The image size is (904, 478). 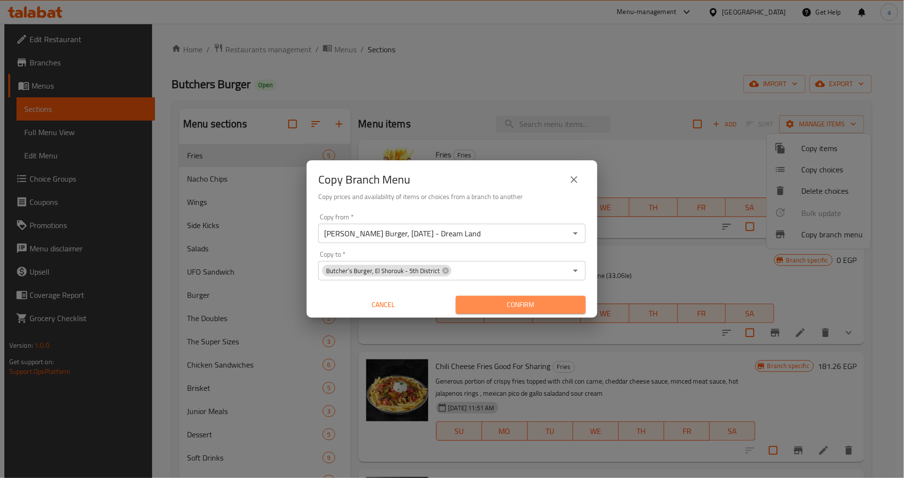 What do you see at coordinates (574, 180) in the screenshot?
I see `button: close` at bounding box center [574, 180].